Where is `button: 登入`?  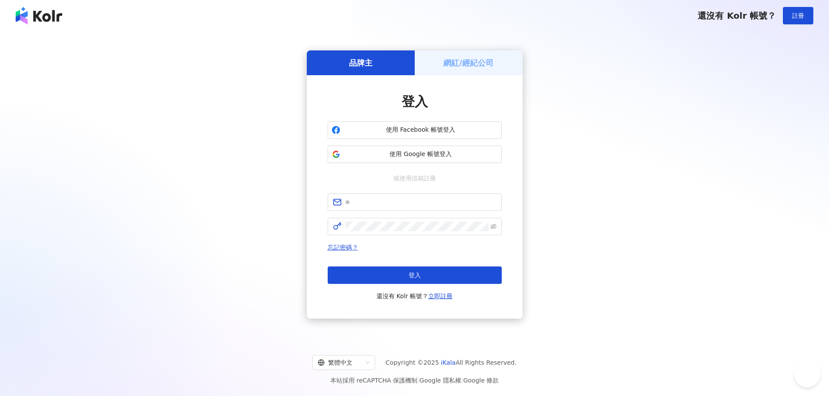 button: 登入 is located at coordinates (415, 275).